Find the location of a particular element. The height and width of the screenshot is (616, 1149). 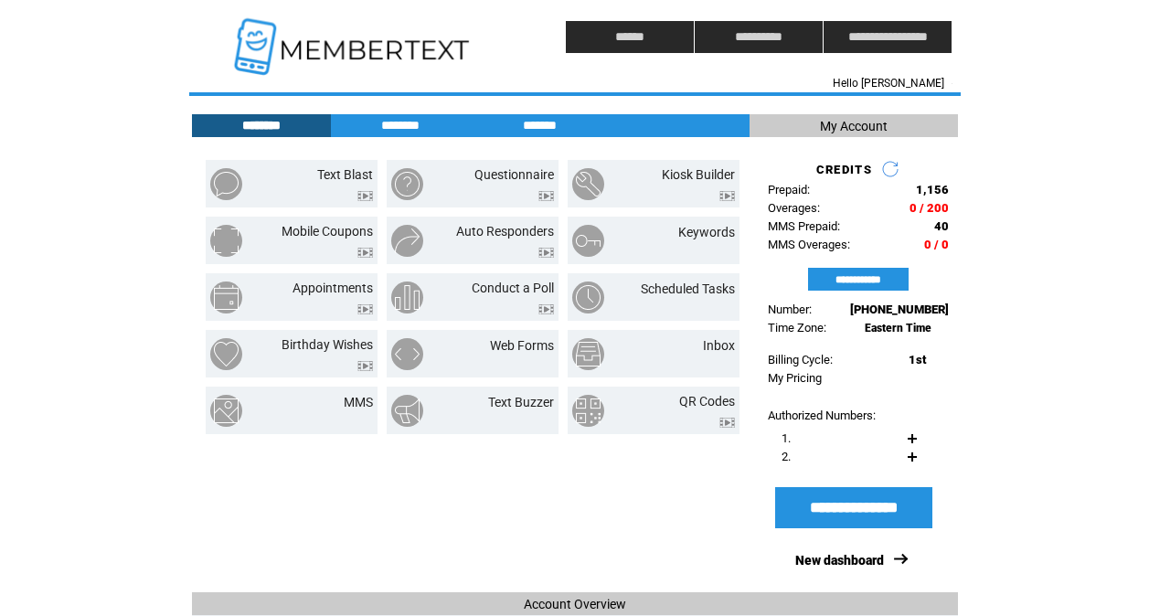

span: Eastern Time is located at coordinates (898, 328).